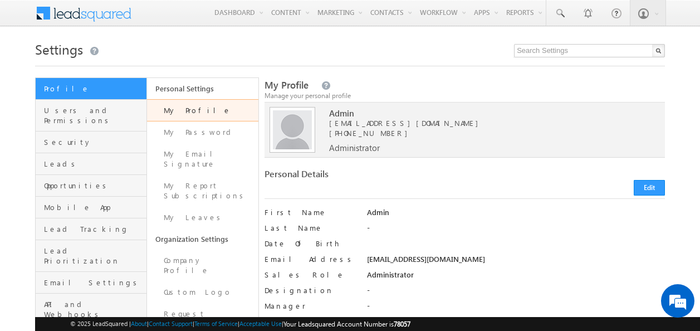 The image size is (700, 331). Describe the element at coordinates (354, 148) in the screenshot. I see `span: Administrator` at that location.